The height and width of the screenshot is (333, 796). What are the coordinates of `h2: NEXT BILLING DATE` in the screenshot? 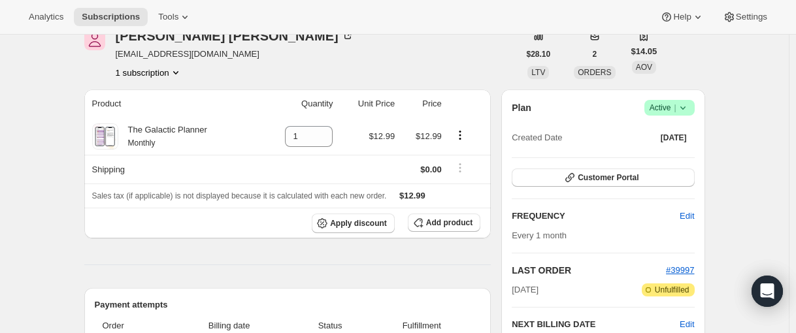 It's located at (595, 325).